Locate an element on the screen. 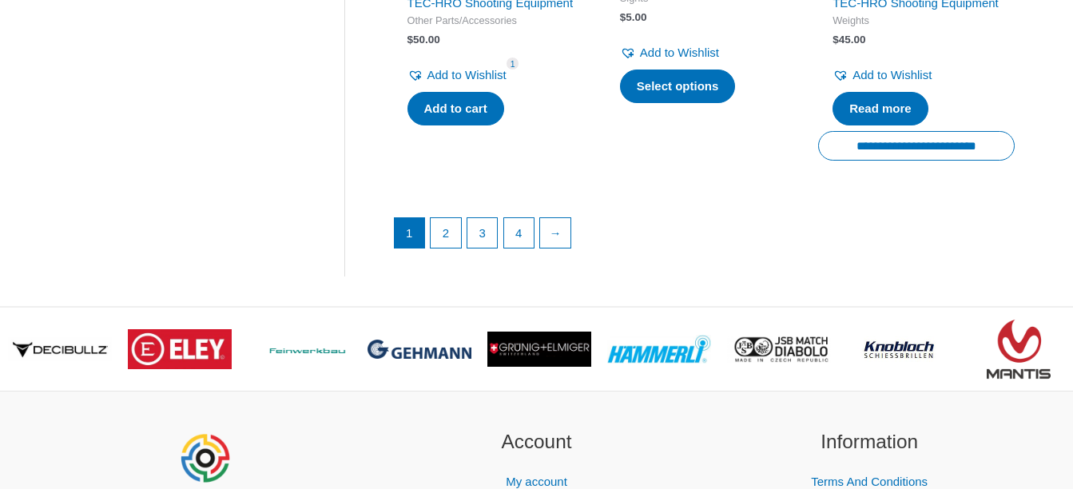  span: Other Parts/Accessories is located at coordinates (492, 21).